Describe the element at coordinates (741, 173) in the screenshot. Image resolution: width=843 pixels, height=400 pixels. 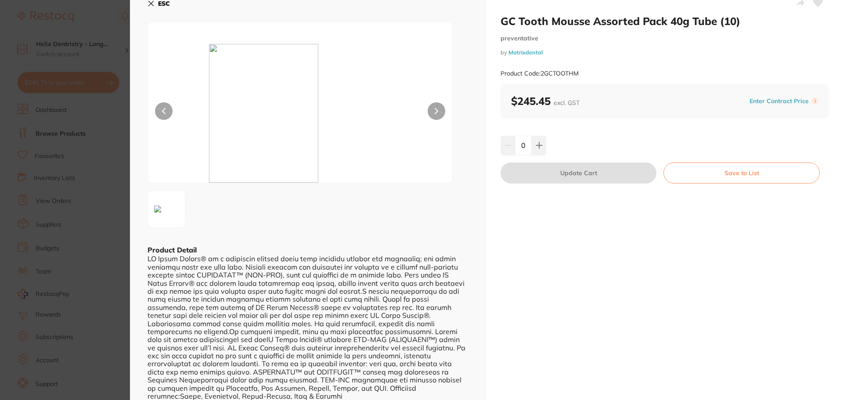
I see `button: Save to List` at that location.